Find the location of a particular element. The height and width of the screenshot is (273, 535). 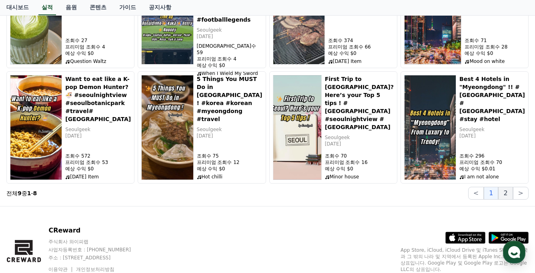

p: 전체 중 - is located at coordinates (22, 193).